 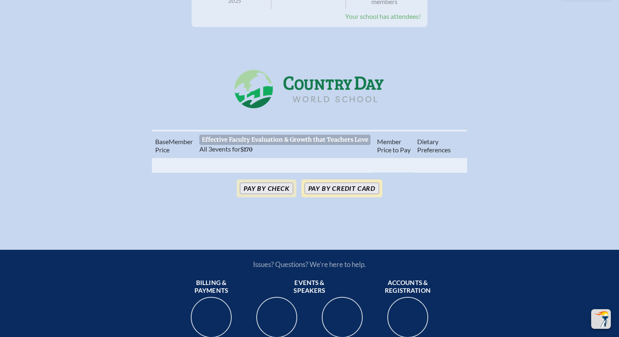 I want to click on th: Memb, so click(x=174, y=144).